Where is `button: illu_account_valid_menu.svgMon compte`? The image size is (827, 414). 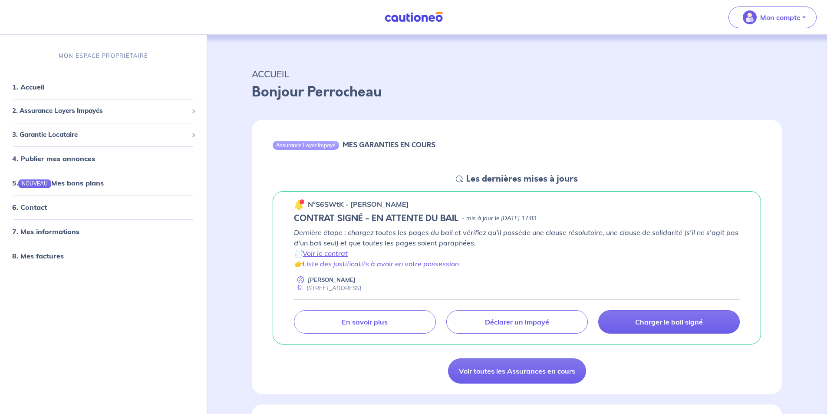
button: illu_account_valid_menu.svgMon compte is located at coordinates (772, 17).